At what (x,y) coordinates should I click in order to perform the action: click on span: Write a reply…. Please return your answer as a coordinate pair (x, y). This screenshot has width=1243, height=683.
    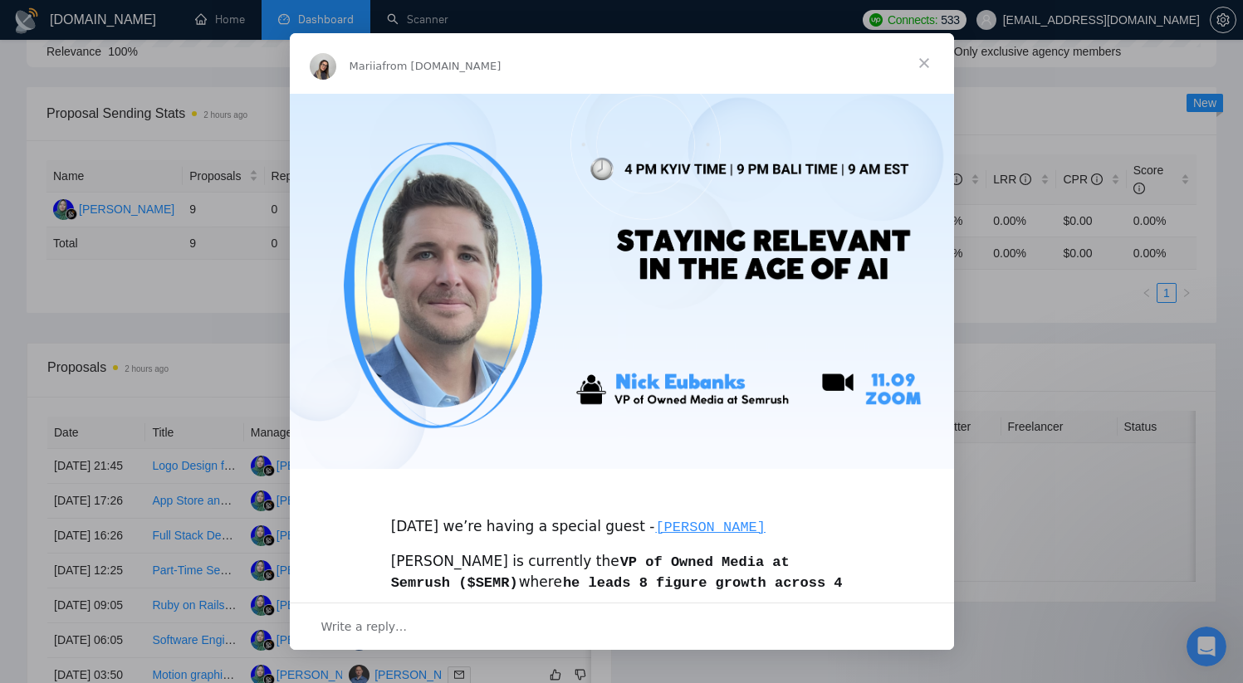
    Looking at the image, I should click on (364, 627).